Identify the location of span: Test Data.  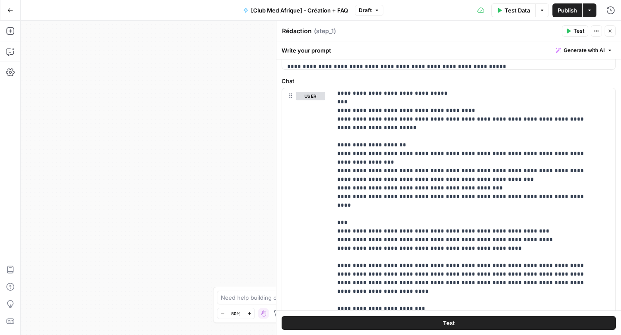
(517, 10).